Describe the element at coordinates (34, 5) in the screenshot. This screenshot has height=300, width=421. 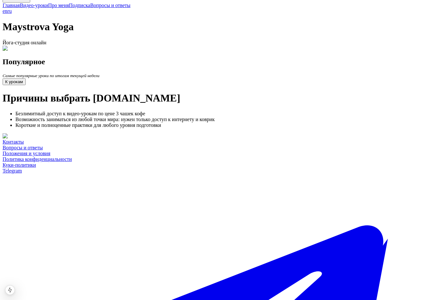
I see `a: Видео-уроки` at that location.